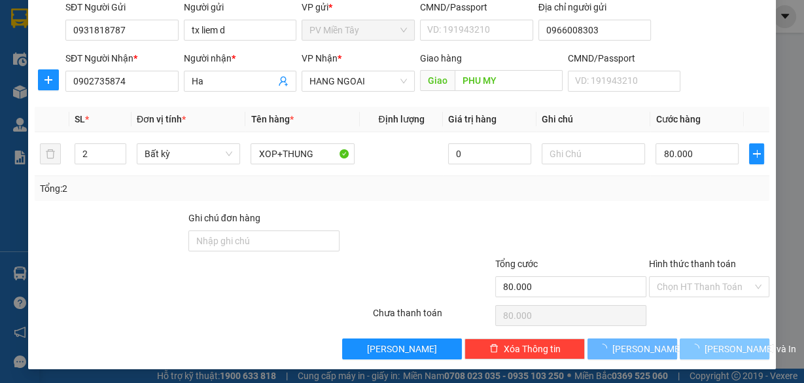 This screenshot has height=383, width=804. Describe the element at coordinates (224, 218) in the screenshot. I see `label: Ghi chú đơn hàng` at that location.